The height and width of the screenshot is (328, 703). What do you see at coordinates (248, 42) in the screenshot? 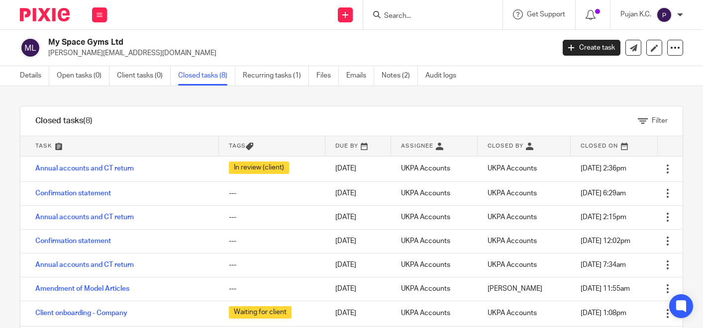
I see `h2: My Space Gyms Ltd` at bounding box center [248, 42].